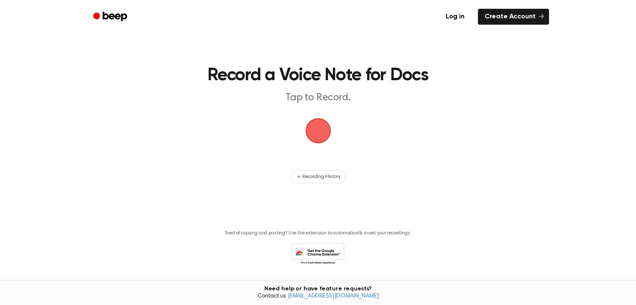 The width and height of the screenshot is (636, 305). Describe the element at coordinates (318, 76) in the screenshot. I see `h1: Record a Voice Note for Docs` at that location.